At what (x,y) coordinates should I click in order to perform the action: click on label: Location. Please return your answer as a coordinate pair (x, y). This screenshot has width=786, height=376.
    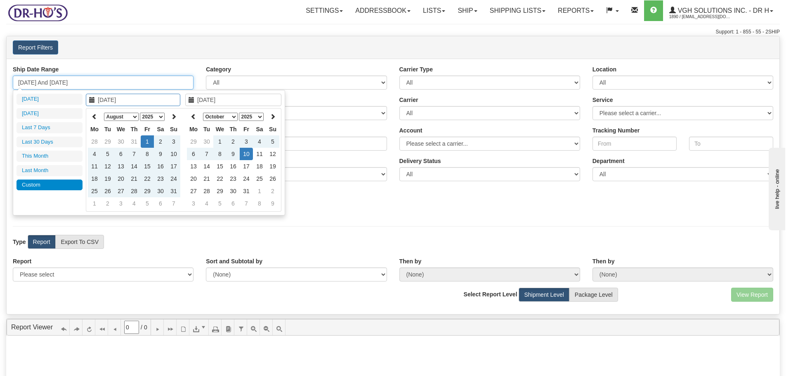
    Looking at the image, I should click on (604, 69).